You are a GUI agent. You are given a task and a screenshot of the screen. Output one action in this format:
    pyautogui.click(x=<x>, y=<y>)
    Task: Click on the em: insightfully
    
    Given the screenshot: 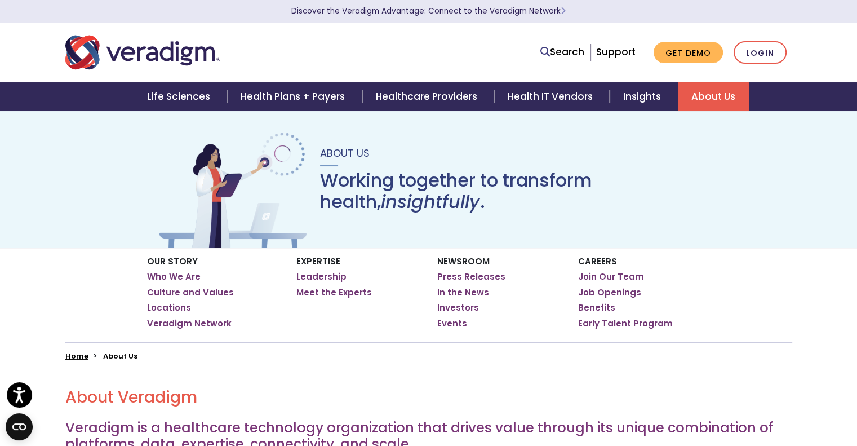 What is the action you would take?
    pyautogui.click(x=431, y=201)
    